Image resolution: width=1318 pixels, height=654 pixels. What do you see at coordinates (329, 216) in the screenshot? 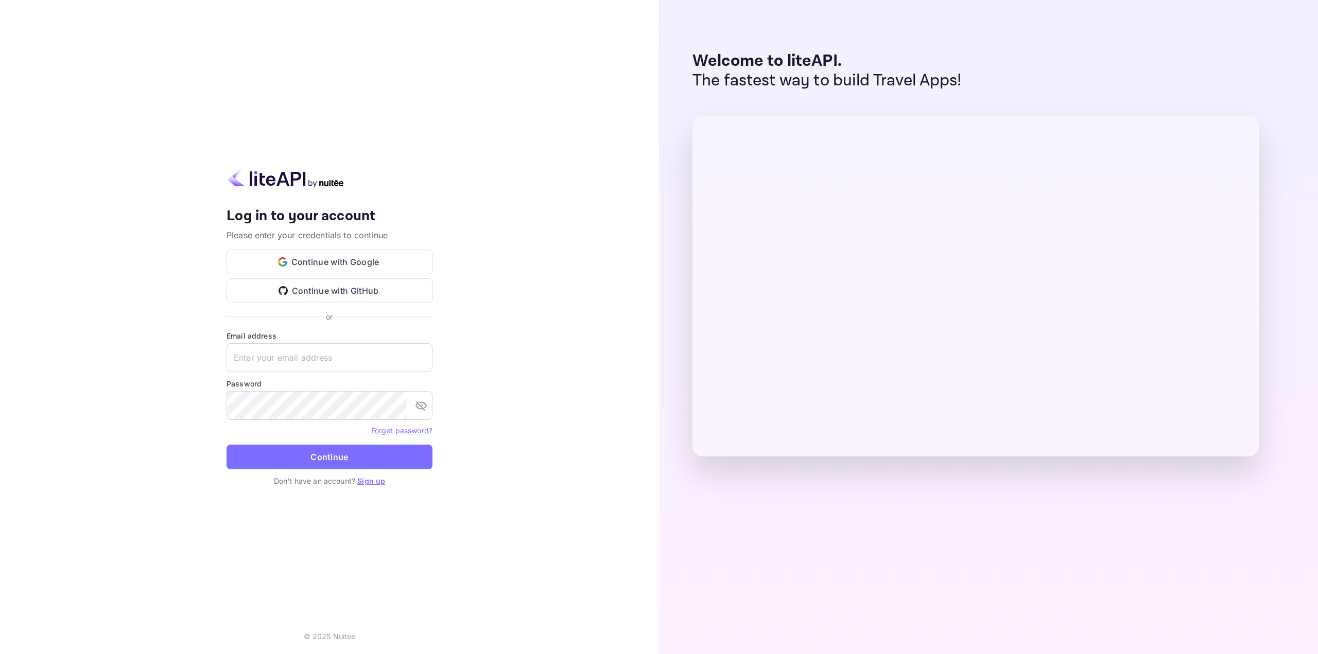
I see `h4: Log in to your account` at bounding box center [329, 216].